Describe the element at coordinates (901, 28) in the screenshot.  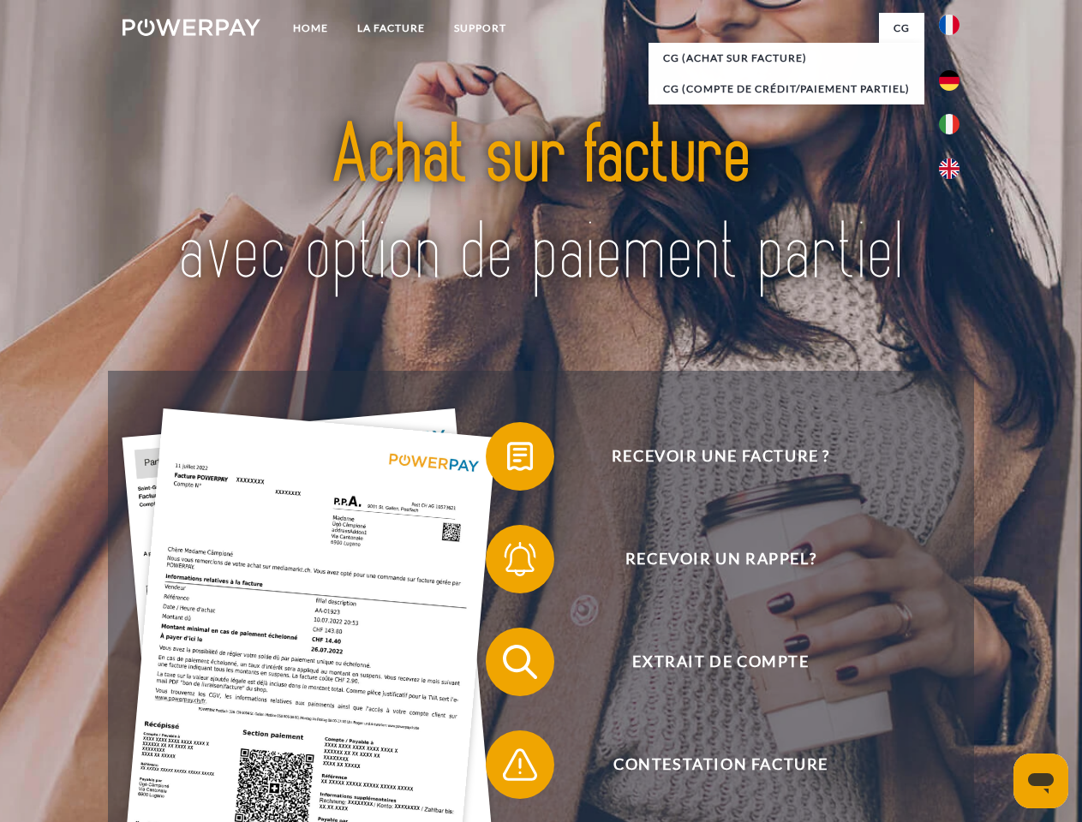
I see `a: CG` at that location.